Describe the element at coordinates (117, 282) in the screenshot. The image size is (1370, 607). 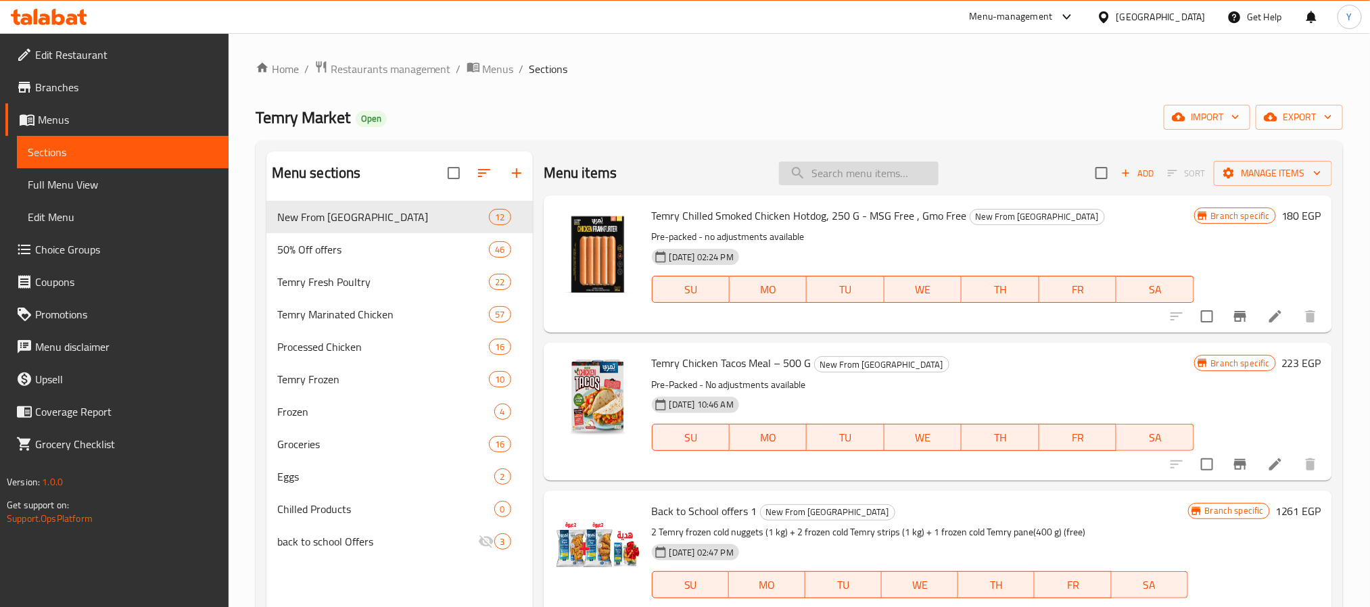
I see `a: Coupons` at that location.